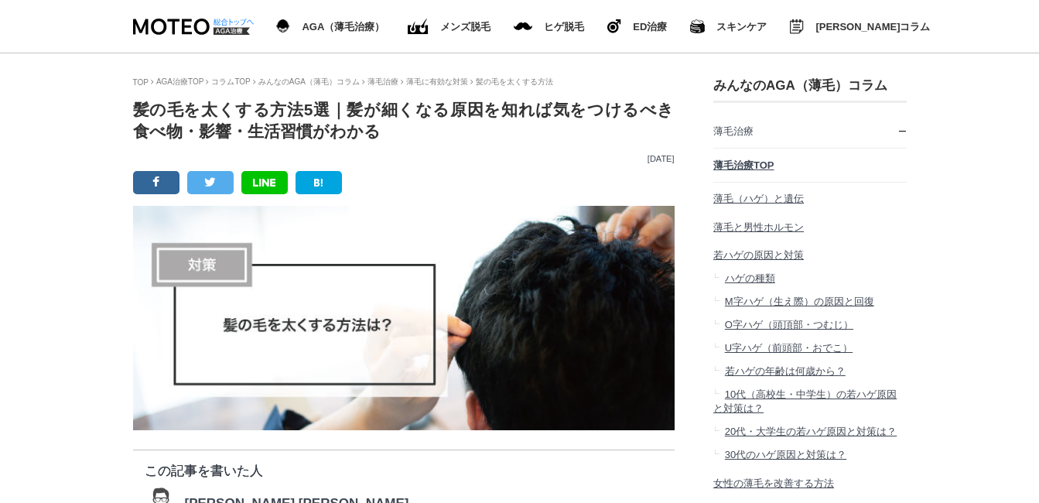  Describe the element at coordinates (810, 253) in the screenshot. I see `a: 若ハゲの原因と対策` at that location.